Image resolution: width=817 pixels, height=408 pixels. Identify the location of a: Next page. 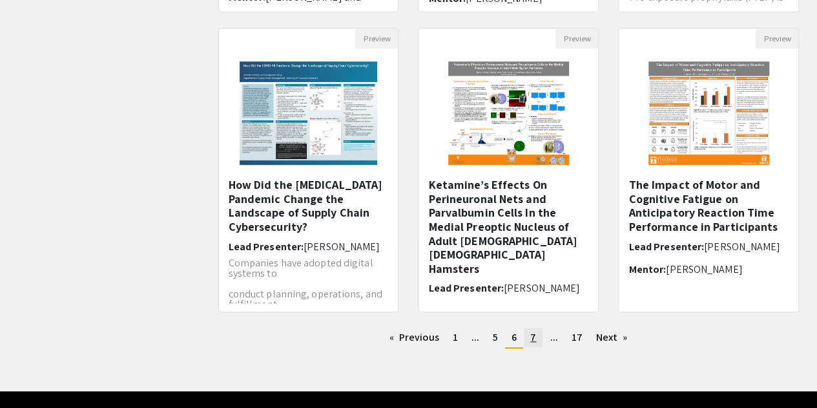
(612, 337).